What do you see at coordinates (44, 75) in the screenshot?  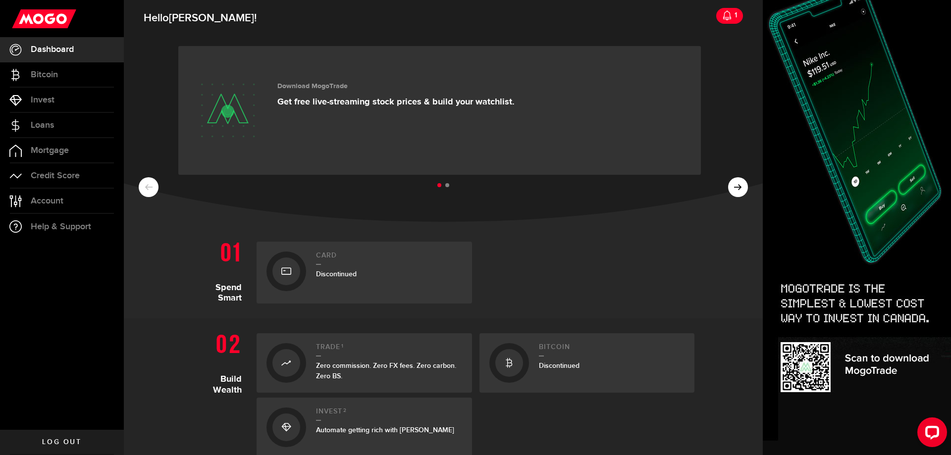 I see `span: Bitcoin` at bounding box center [44, 75].